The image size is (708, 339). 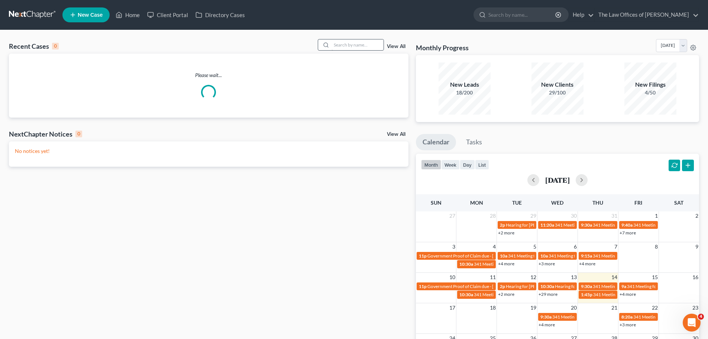 I want to click on div: Recent Cases, so click(x=34, y=46).